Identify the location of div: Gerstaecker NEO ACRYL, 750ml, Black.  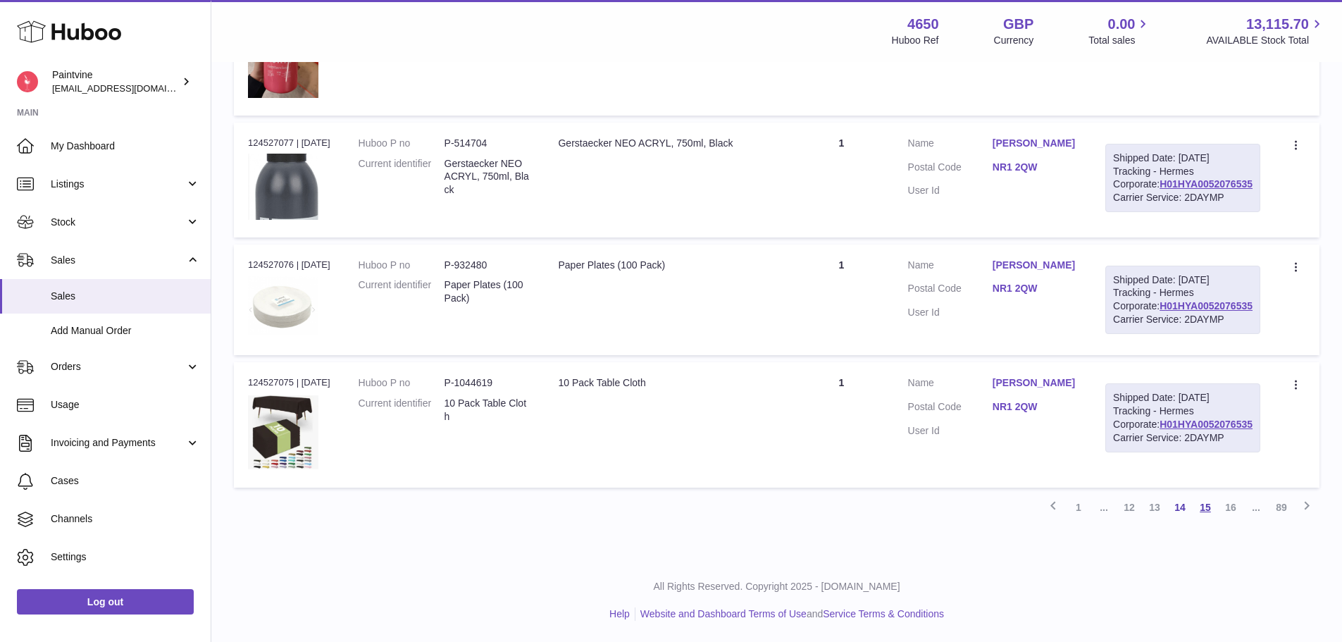
(666, 143).